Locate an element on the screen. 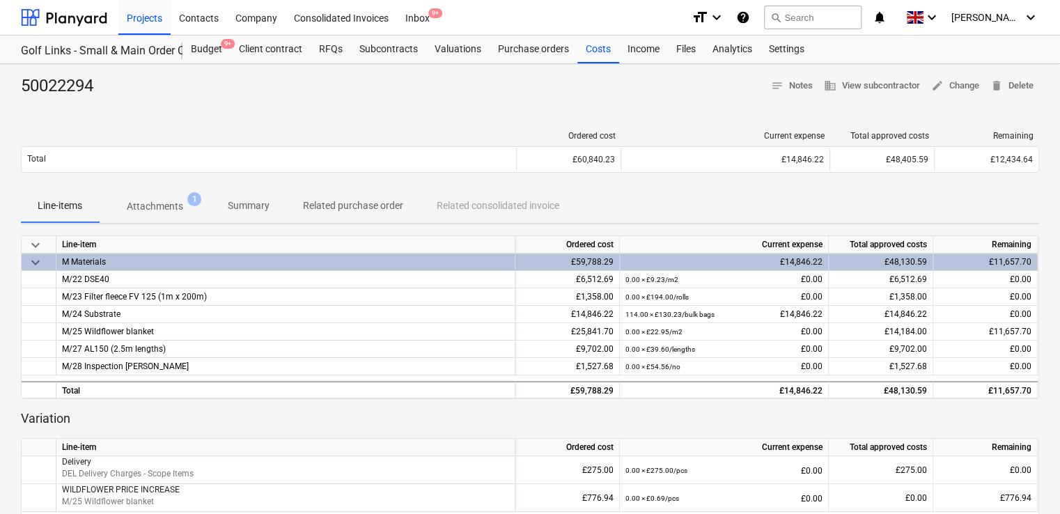 This screenshot has width=1060, height=514. div: £275.00 is located at coordinates (567, 470).